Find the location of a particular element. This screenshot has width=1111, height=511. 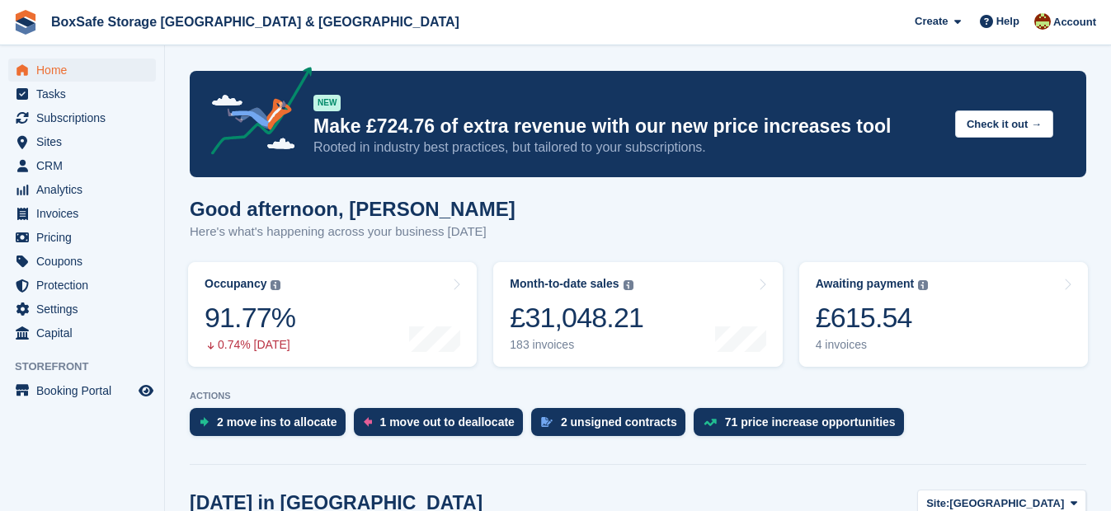

img: price_increase_opportunities-93ffe204e8149a01c8c9dc8f82e8f89637d9d84a8eef4429ea346261dce0b2c0.svg is located at coordinates (710, 422).